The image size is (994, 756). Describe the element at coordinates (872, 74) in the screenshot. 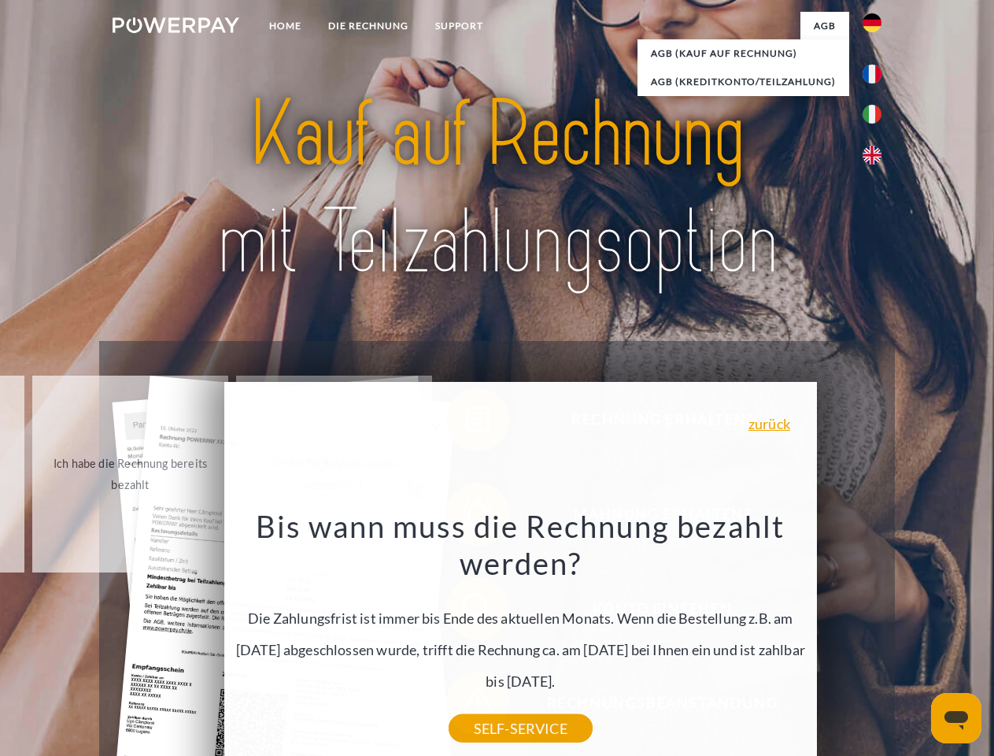

I see `img: fr` at that location.